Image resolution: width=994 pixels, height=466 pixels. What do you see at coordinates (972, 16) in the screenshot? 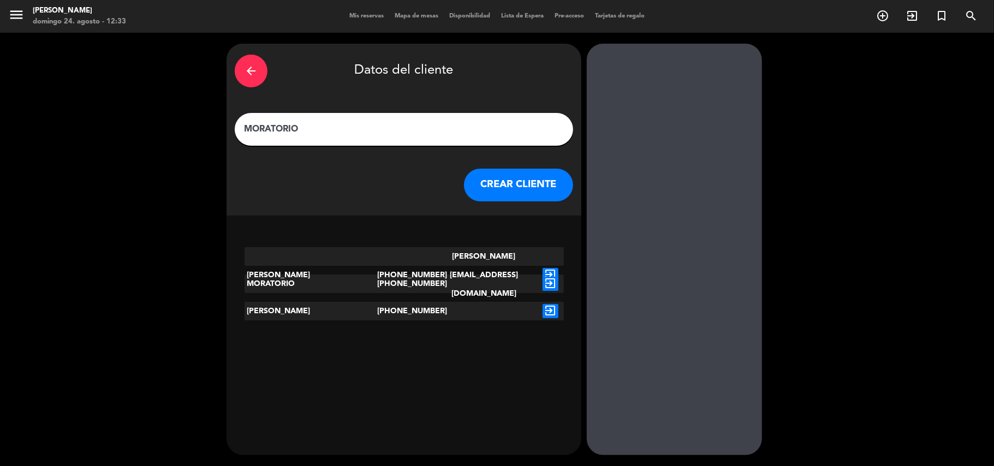
I see `i: search` at bounding box center [972, 16].